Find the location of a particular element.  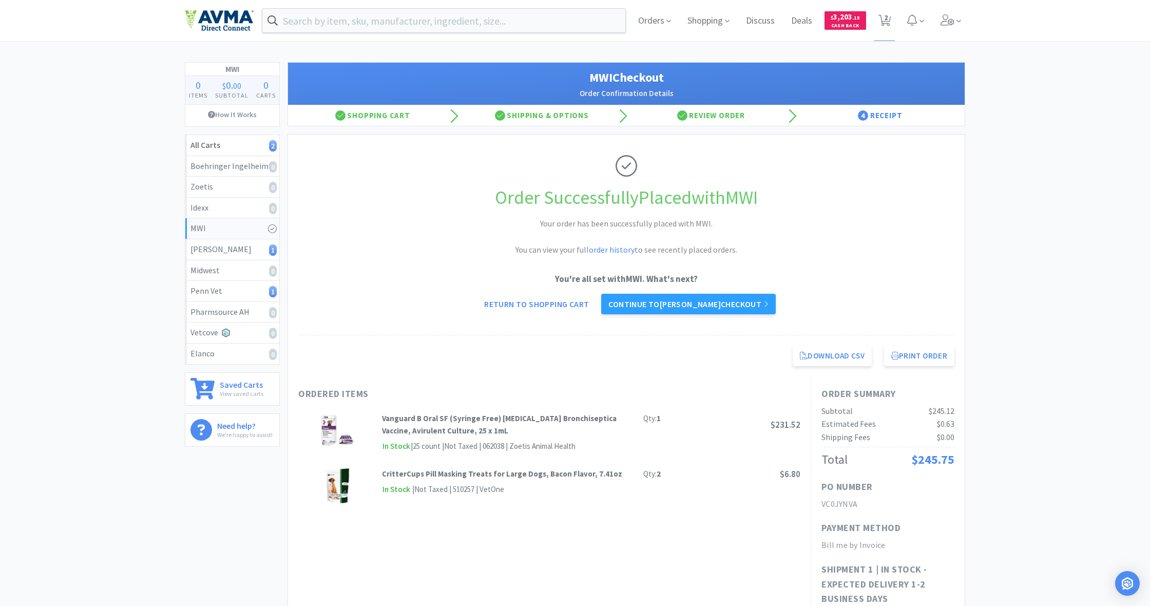

div: Receipt is located at coordinates (880, 115).